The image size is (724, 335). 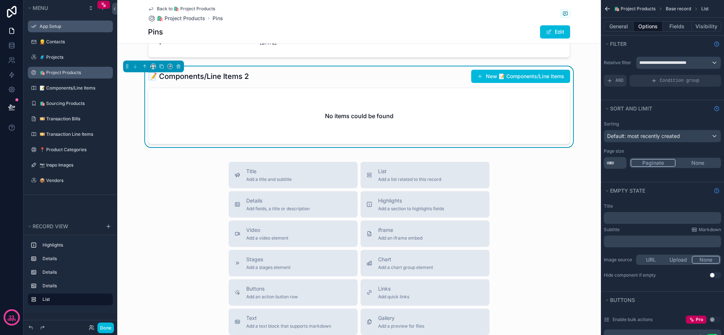 What do you see at coordinates (293, 233) in the screenshot?
I see `button: VideoAdd a video element` at bounding box center [293, 233].